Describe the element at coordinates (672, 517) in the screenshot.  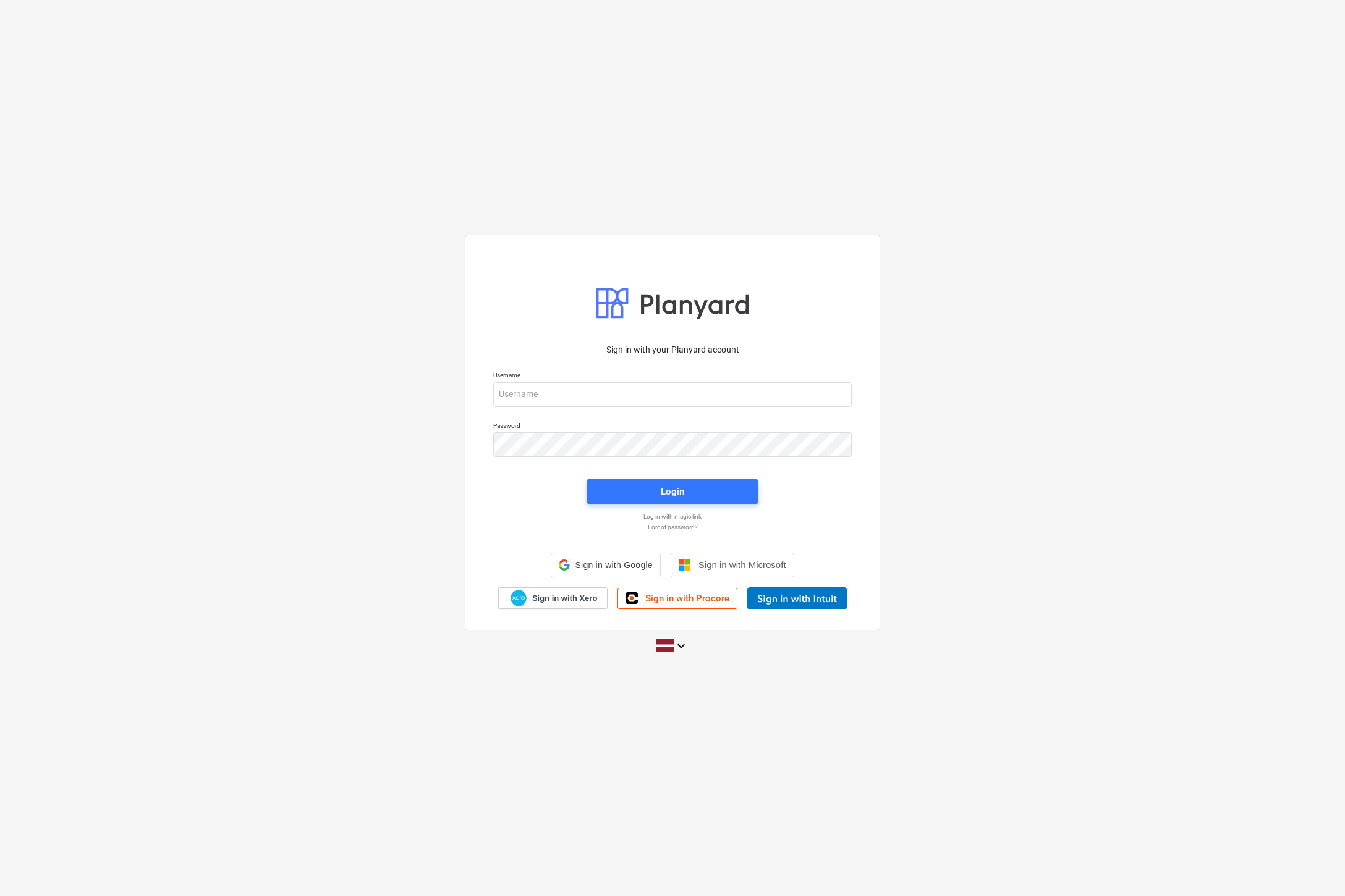
I see `a: Log in with magic link` at that location.